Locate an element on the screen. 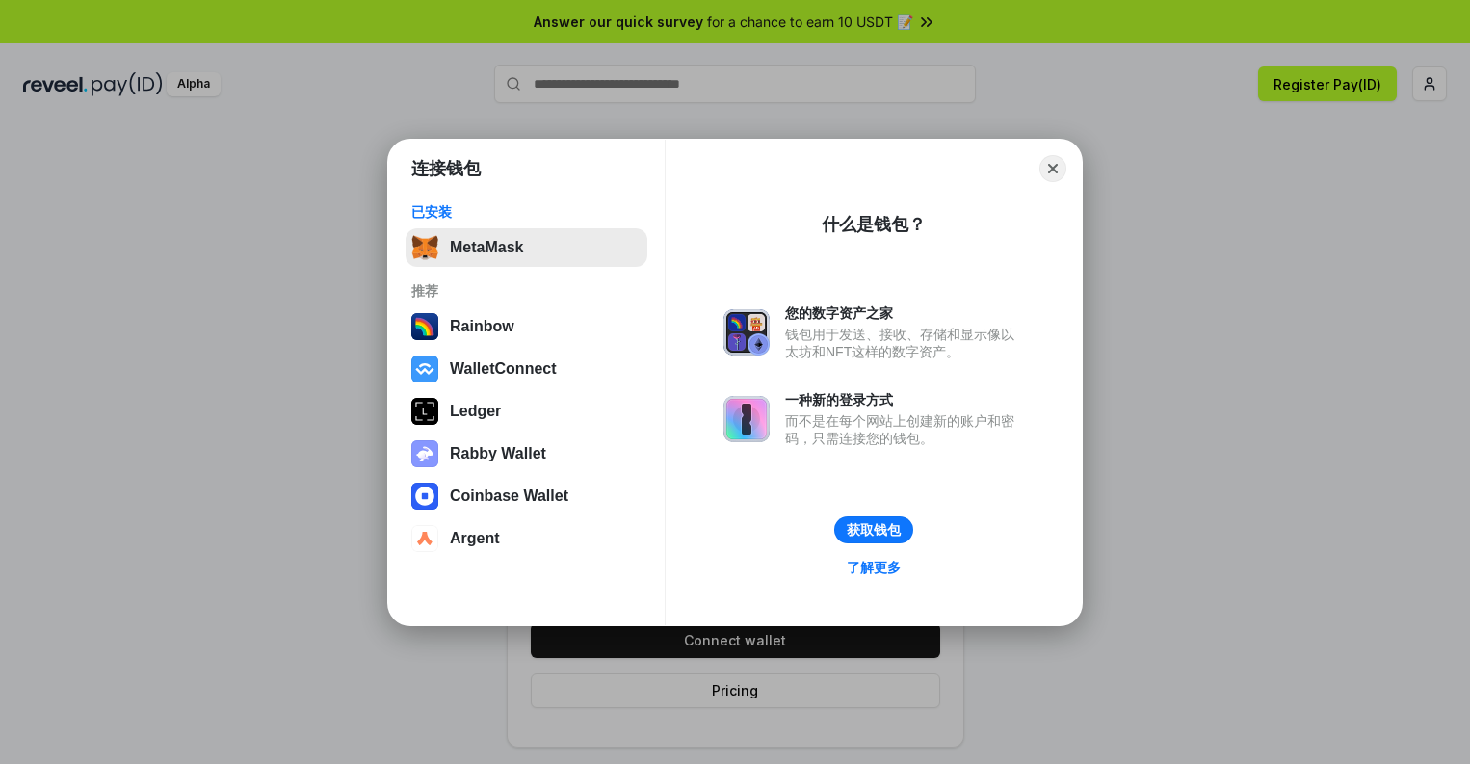 The height and width of the screenshot is (764, 1470). img: svg+xml,%3Csvg%20width%3D%22120%22%20height%3D%22120%22%20viewBox%3D%220%200%20120%20120%22%20fil... is located at coordinates (425, 327).